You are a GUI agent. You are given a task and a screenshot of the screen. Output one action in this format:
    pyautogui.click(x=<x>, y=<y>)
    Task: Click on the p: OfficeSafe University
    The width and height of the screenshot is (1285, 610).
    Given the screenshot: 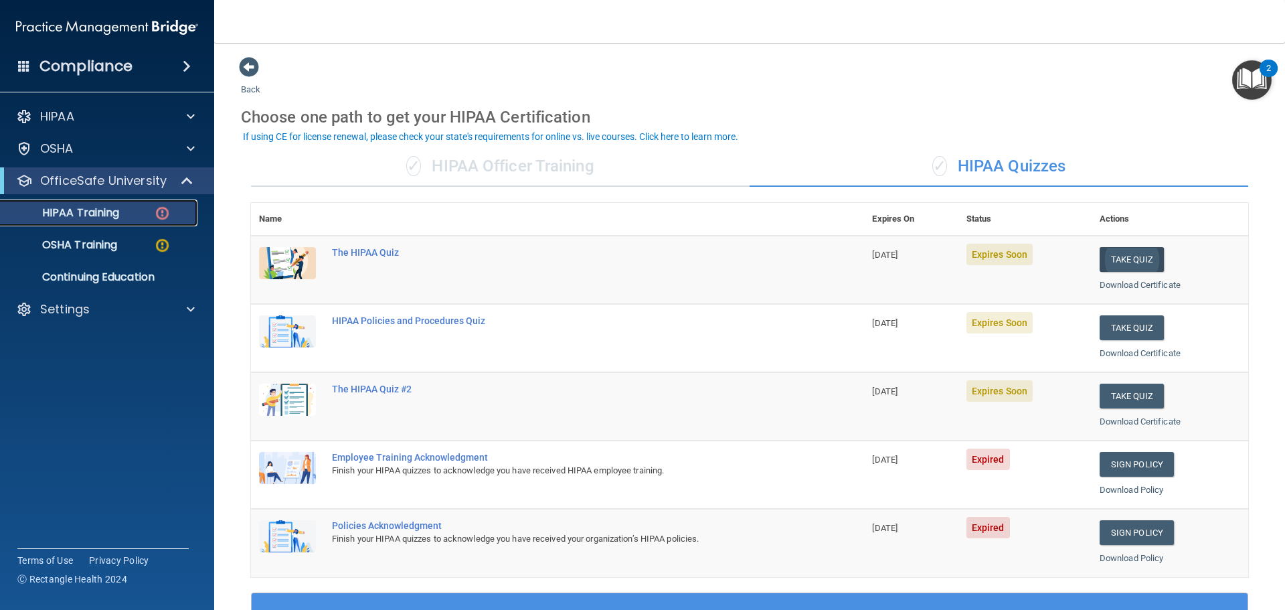 What is the action you would take?
    pyautogui.click(x=103, y=181)
    